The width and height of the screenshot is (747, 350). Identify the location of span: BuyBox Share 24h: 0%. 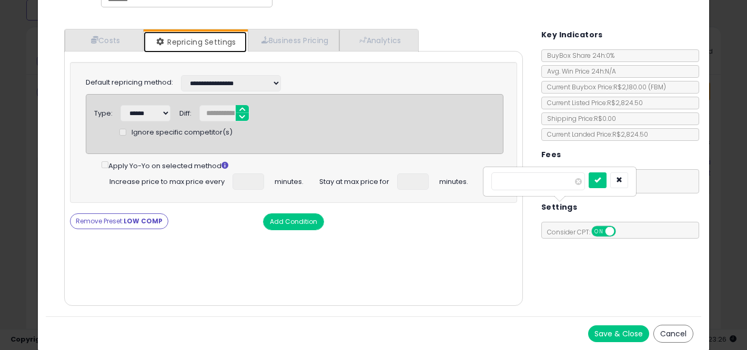
(578, 55).